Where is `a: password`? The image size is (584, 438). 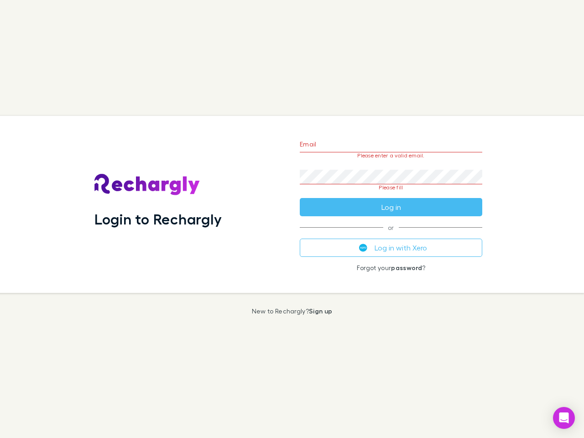 a: password is located at coordinates (407, 267).